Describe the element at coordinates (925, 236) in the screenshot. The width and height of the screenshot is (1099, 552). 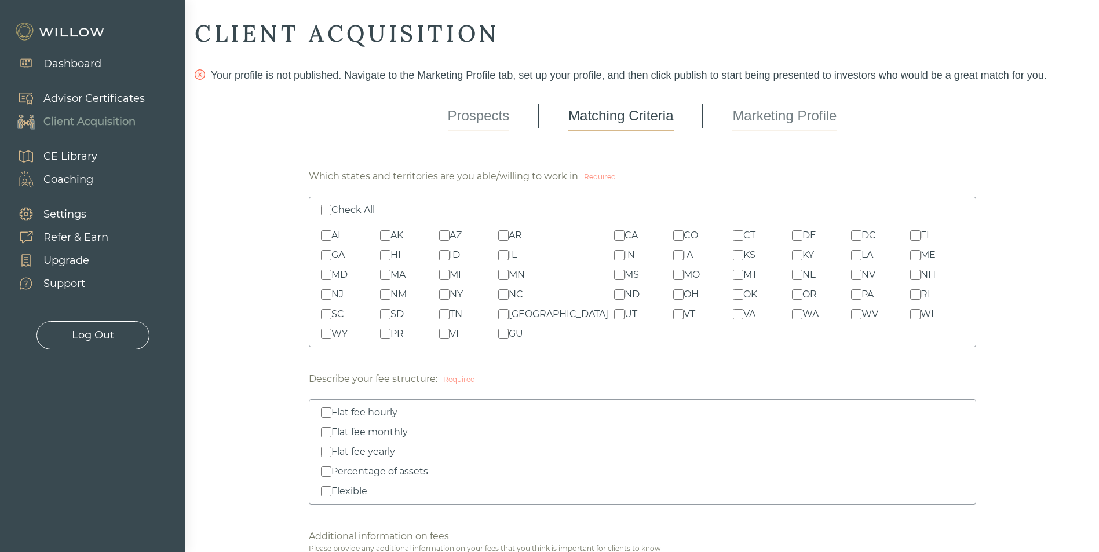
I see `div: FL` at that location.